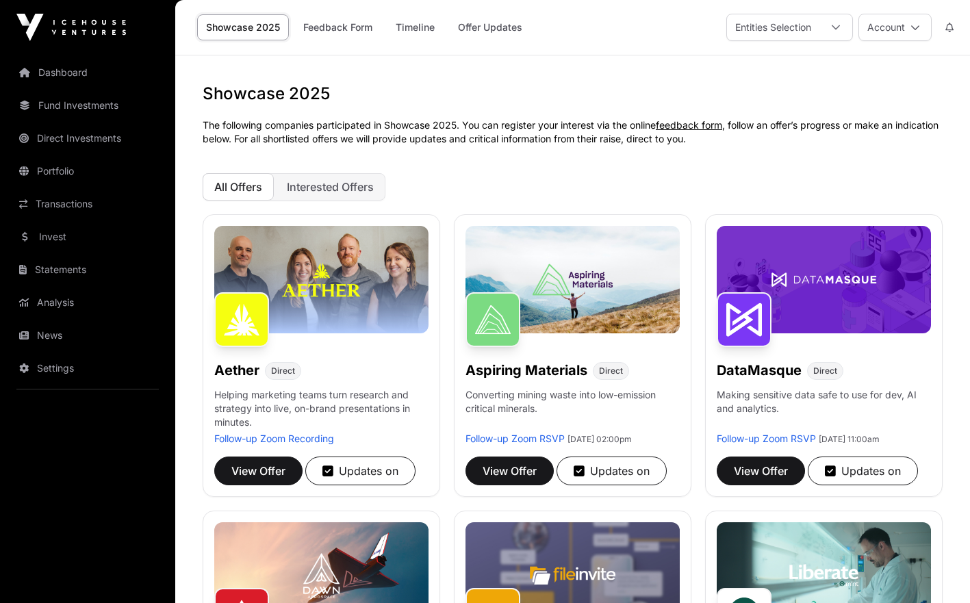  Describe the element at coordinates (88, 138) in the screenshot. I see `a: Direct Investments` at that location.